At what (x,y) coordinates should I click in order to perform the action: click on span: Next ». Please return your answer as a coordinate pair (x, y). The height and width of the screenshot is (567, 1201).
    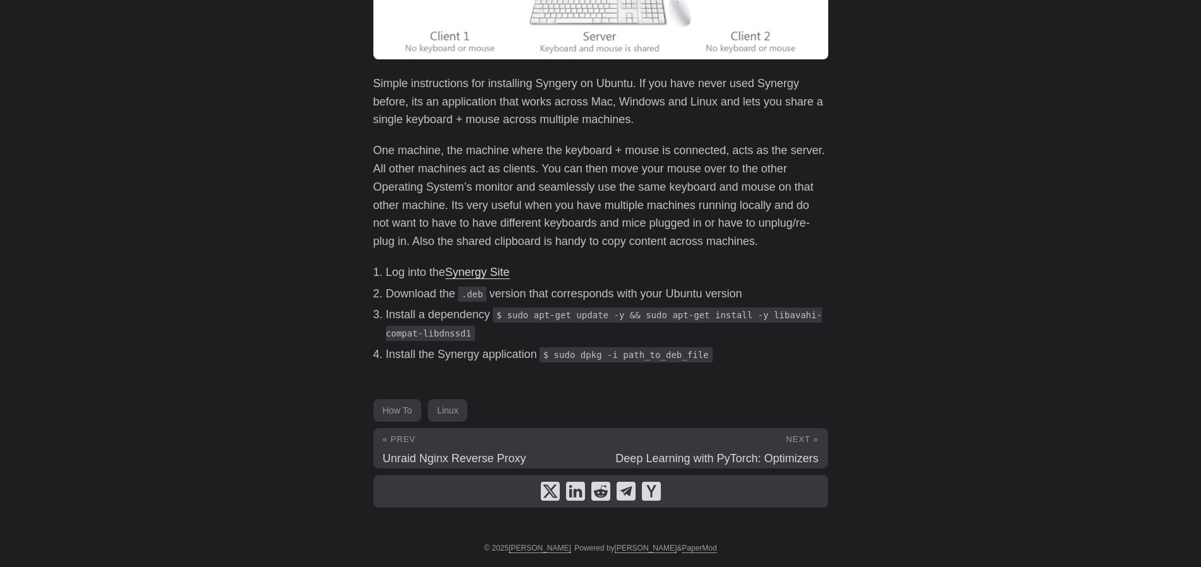
    Looking at the image, I should click on (802, 439).